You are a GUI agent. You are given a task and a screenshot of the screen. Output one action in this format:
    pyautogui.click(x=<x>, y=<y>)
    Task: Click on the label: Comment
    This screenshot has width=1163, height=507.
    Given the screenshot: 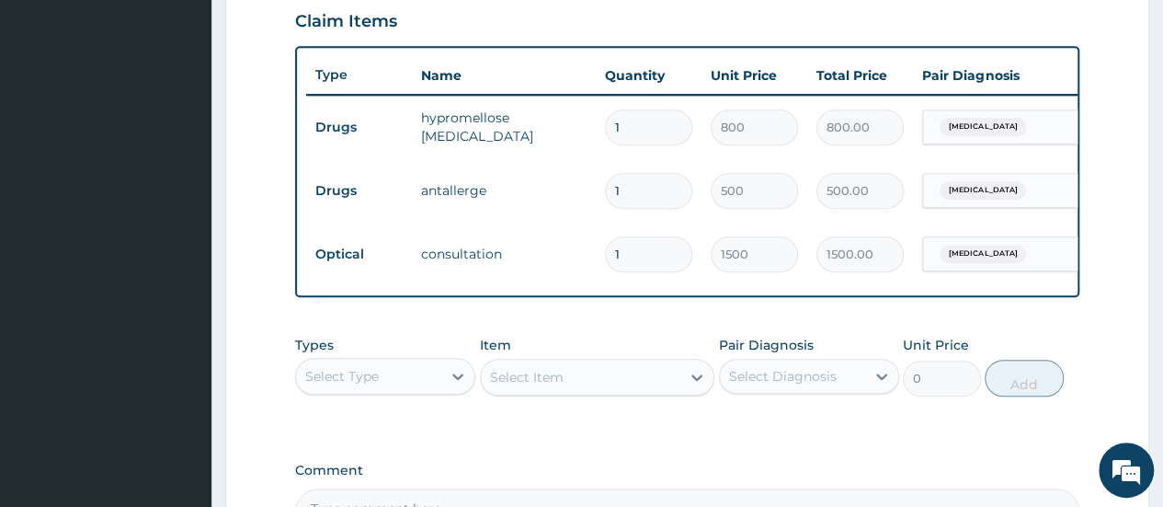 What is the action you would take?
    pyautogui.click(x=687, y=470)
    